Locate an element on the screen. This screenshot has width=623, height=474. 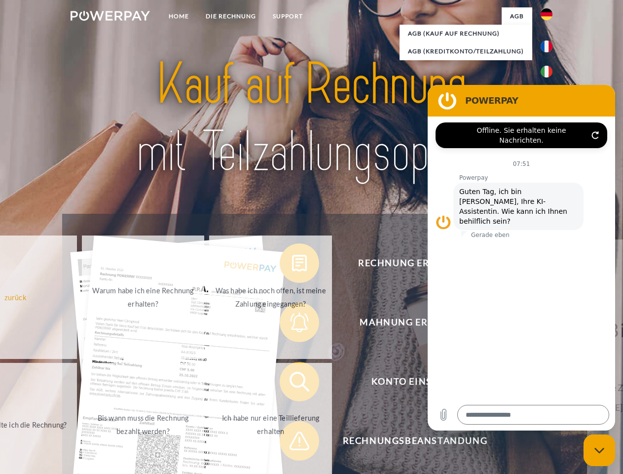
img: title-powerpay_de.svg is located at coordinates (311, 118).